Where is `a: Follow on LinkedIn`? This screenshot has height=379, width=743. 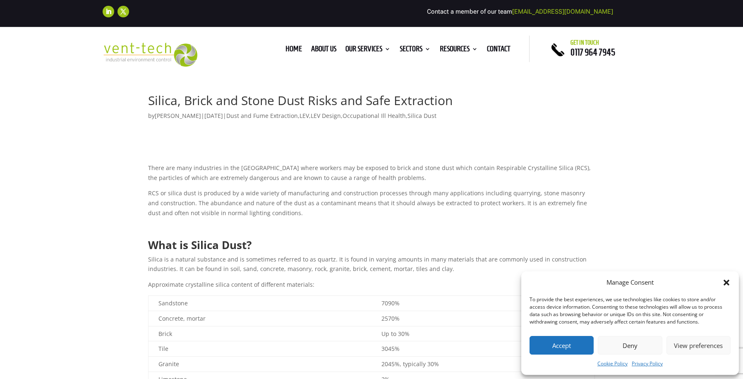 a: Follow on LinkedIn is located at coordinates (108, 12).